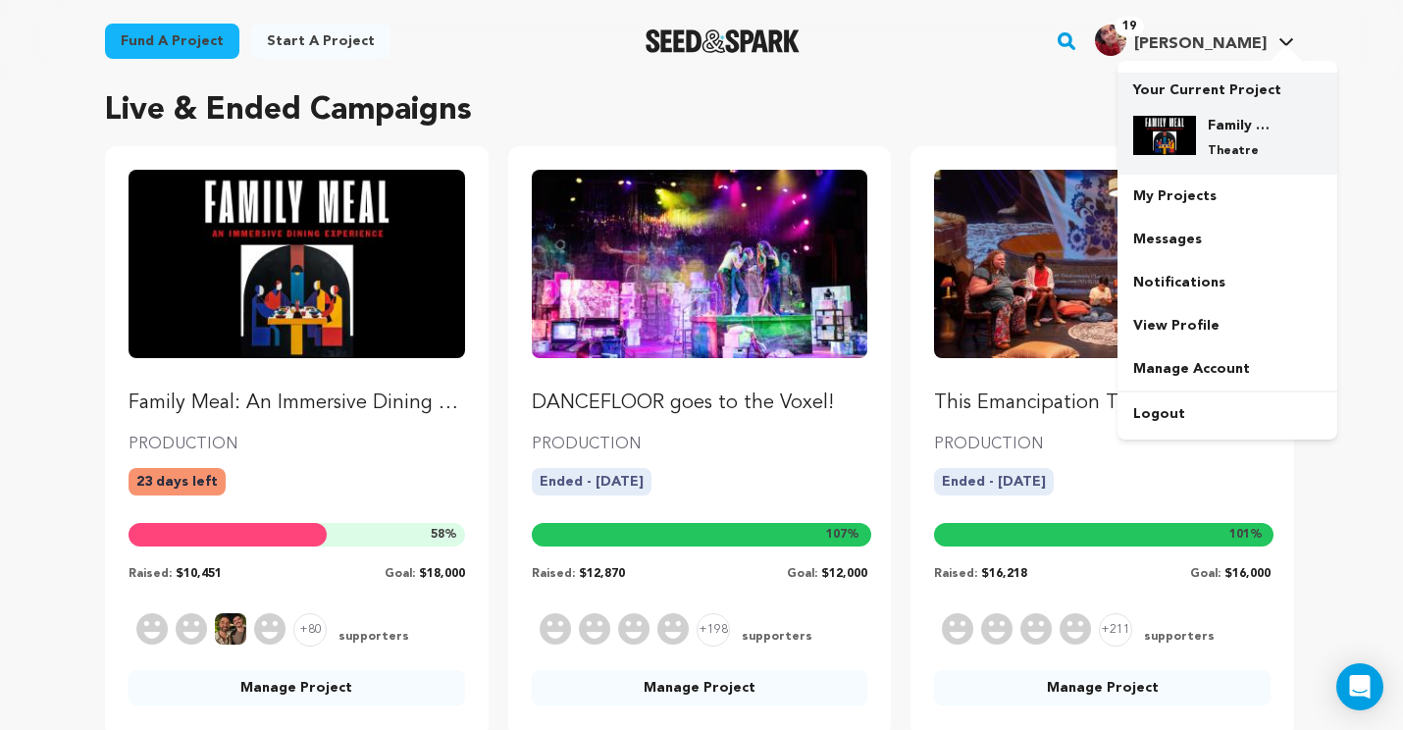 The width and height of the screenshot is (1403, 730). I want to click on p: DANCEFLOOR goes to the Voxel!, so click(699, 403).